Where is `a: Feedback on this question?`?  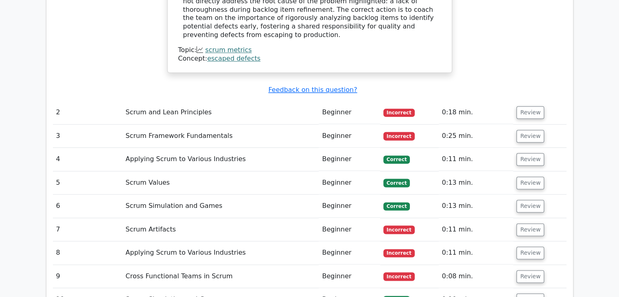 a: Feedback on this question? is located at coordinates (313, 90).